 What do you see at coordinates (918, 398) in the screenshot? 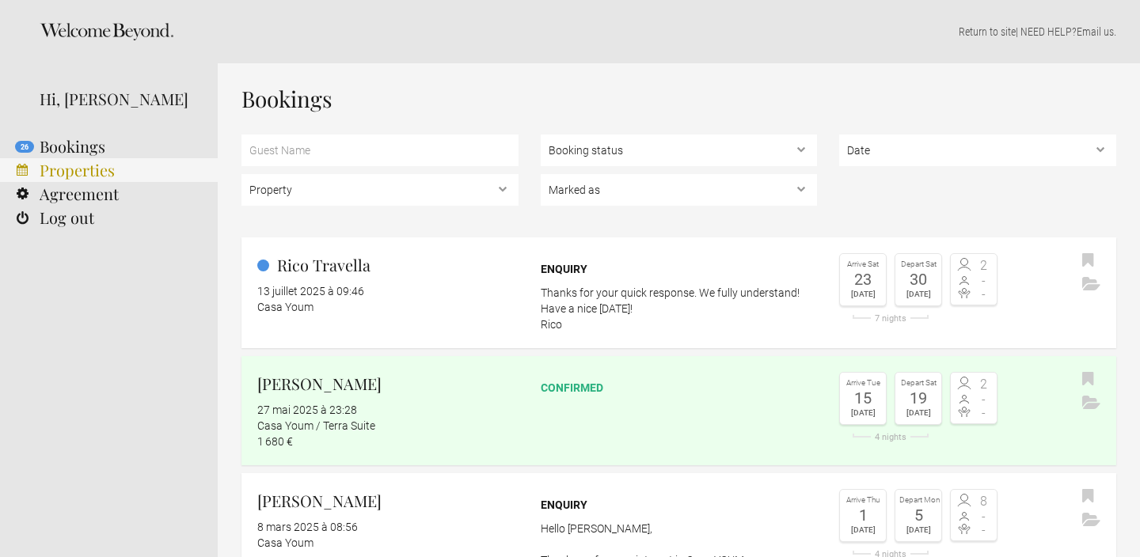
I see `div: 19` at bounding box center [918, 398].